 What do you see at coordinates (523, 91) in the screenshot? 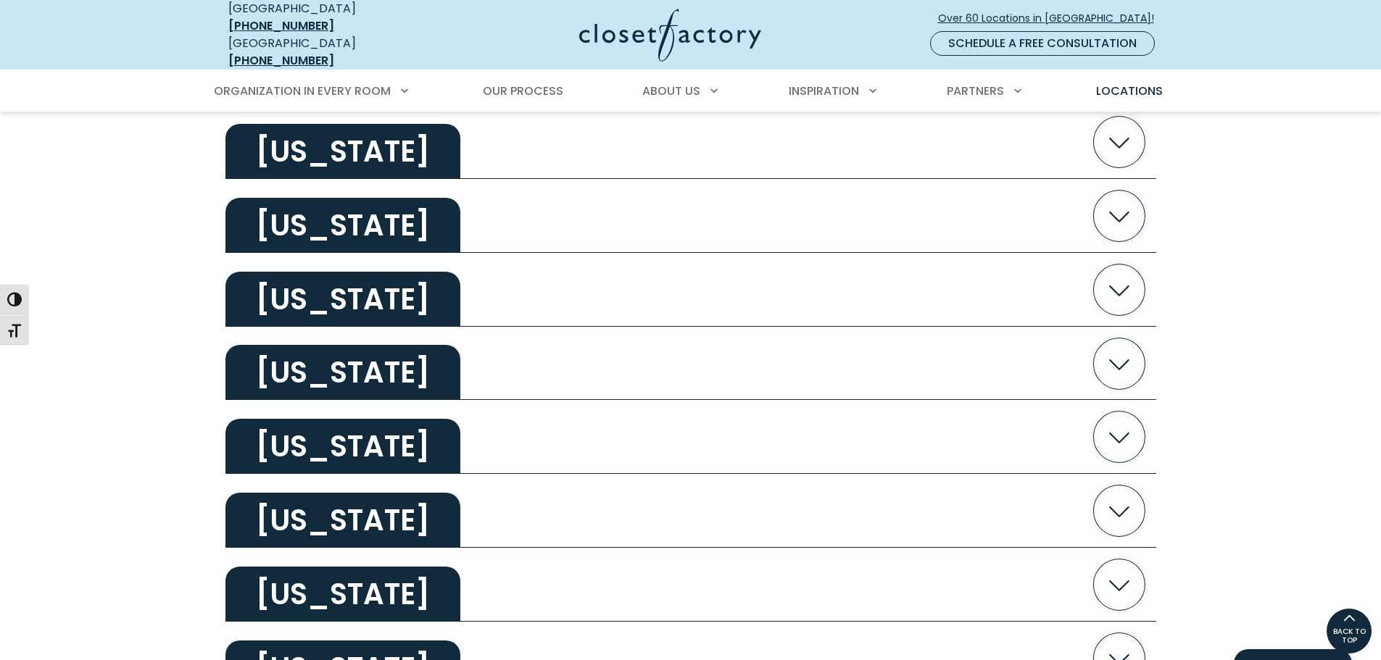
I see `span: Our Process` at bounding box center [523, 91].